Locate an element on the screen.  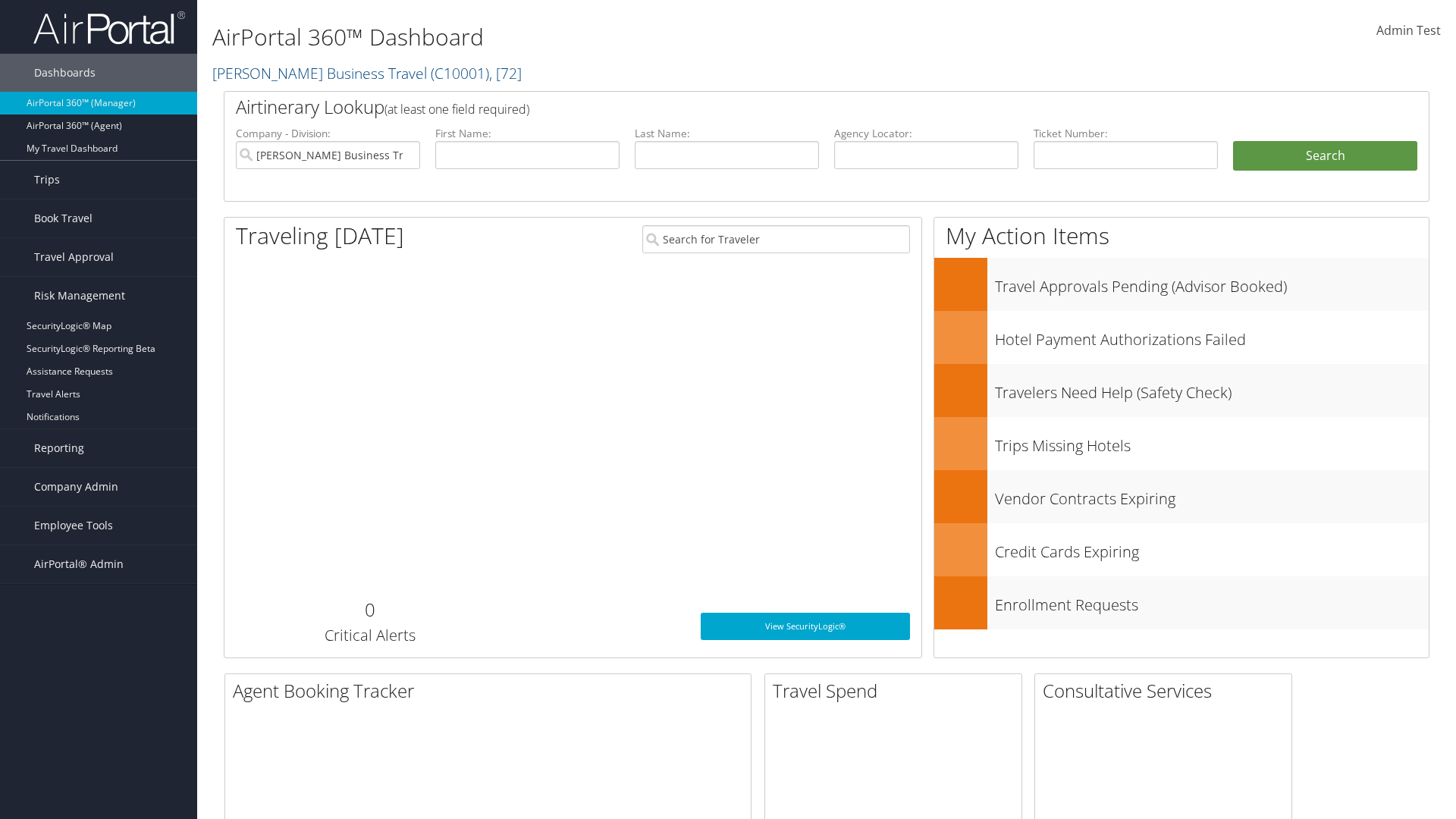
label: First Name: is located at coordinates (527, 133).